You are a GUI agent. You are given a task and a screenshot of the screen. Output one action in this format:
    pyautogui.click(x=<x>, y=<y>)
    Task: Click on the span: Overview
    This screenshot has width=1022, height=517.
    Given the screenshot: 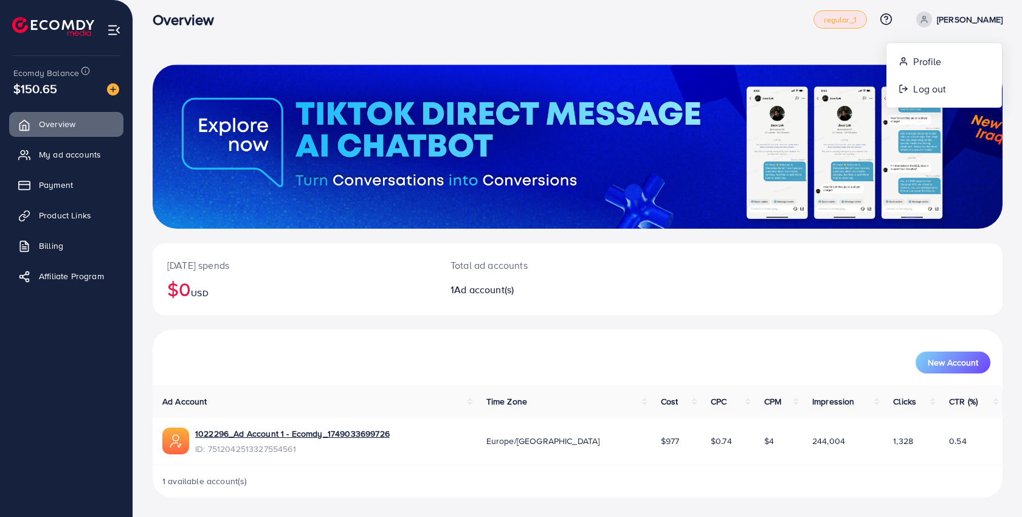 What is the action you would take?
    pyautogui.click(x=57, y=124)
    